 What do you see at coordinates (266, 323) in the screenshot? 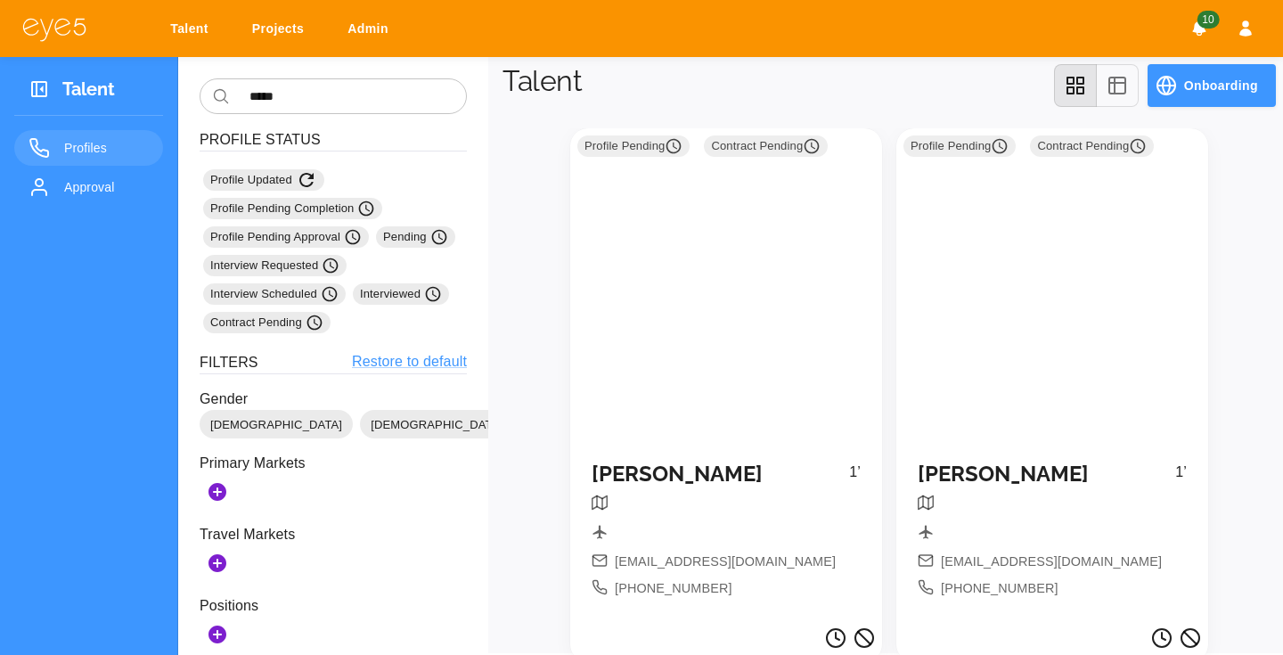
I see `div: Contract Pending` at bounding box center [266, 323].